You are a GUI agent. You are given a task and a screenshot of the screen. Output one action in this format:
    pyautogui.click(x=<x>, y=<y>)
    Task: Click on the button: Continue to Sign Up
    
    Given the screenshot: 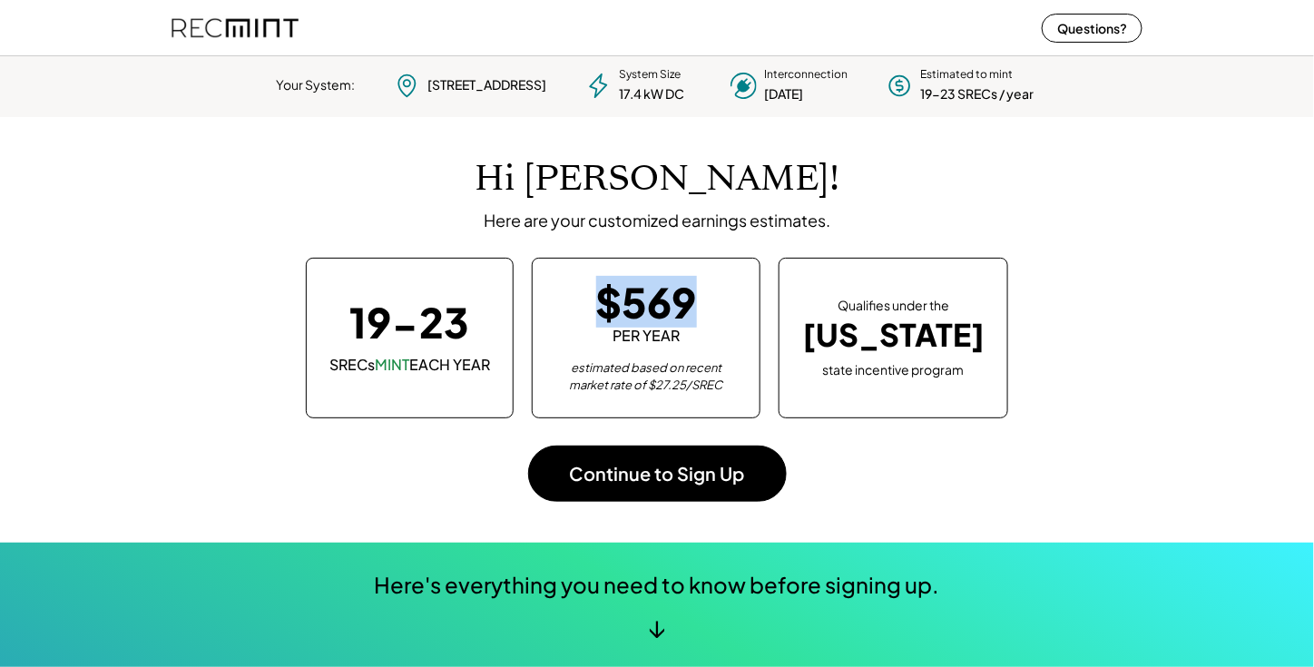 What is the action you would take?
    pyautogui.click(x=657, y=474)
    